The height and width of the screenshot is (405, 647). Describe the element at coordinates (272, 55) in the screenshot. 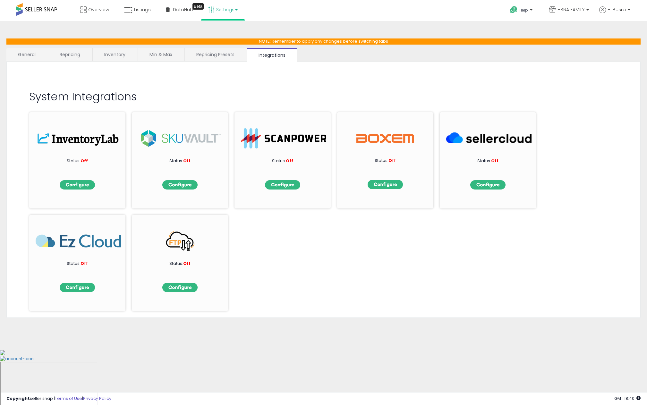

I see `a: Integrations` at that location.